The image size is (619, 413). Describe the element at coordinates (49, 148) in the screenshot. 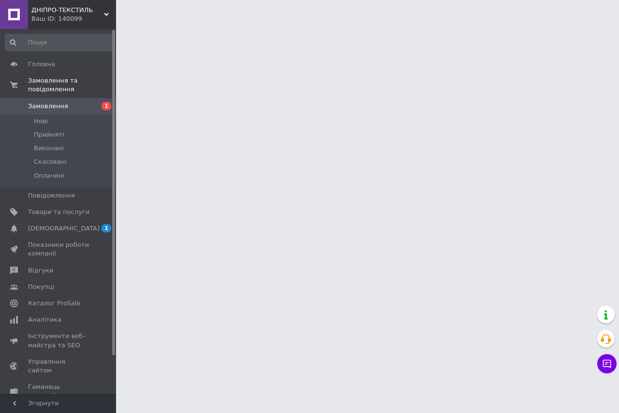

I see `span: Виконані` at that location.